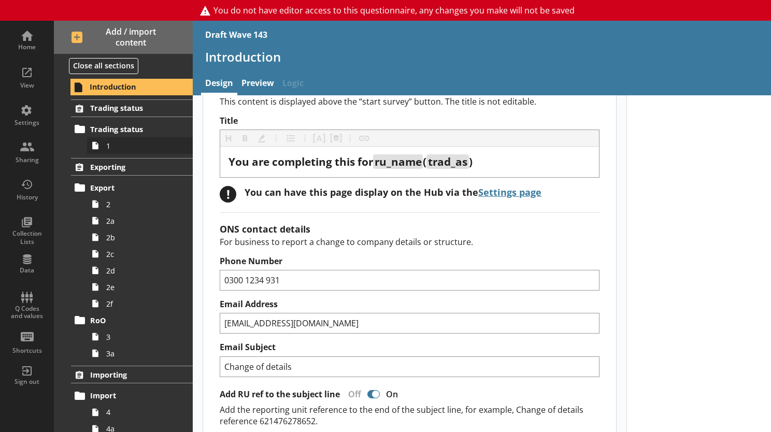 The image size is (771, 432). I want to click on span: Importing, so click(133, 374).